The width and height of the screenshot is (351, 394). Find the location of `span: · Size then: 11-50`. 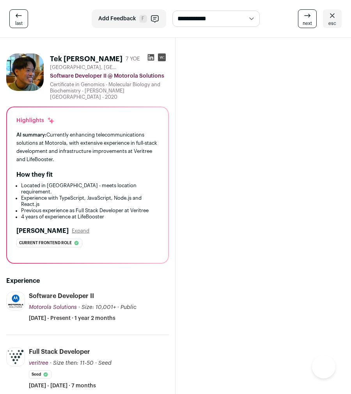

span: · Size then: 11-50 is located at coordinates (72, 363).